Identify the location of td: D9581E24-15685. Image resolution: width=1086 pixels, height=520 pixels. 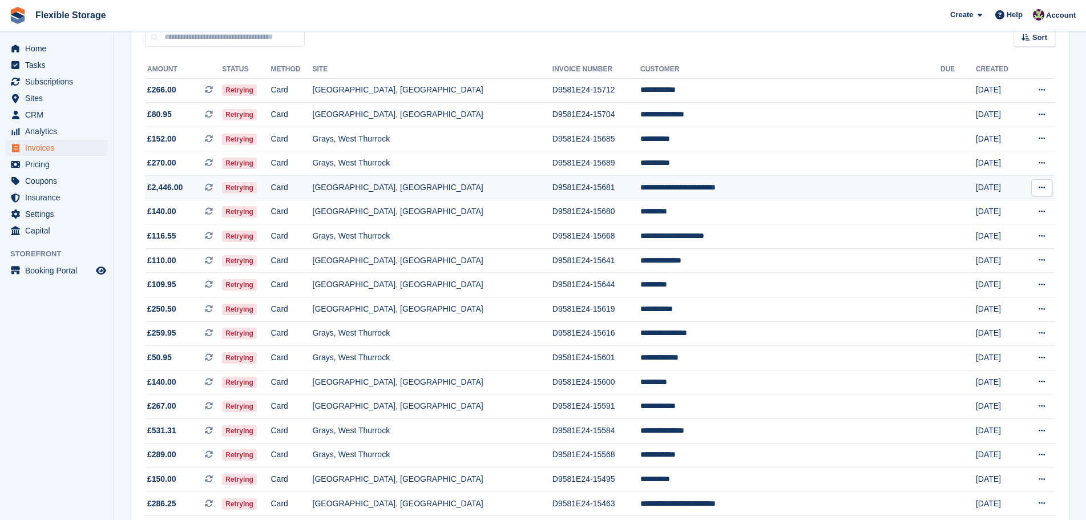
(596, 139).